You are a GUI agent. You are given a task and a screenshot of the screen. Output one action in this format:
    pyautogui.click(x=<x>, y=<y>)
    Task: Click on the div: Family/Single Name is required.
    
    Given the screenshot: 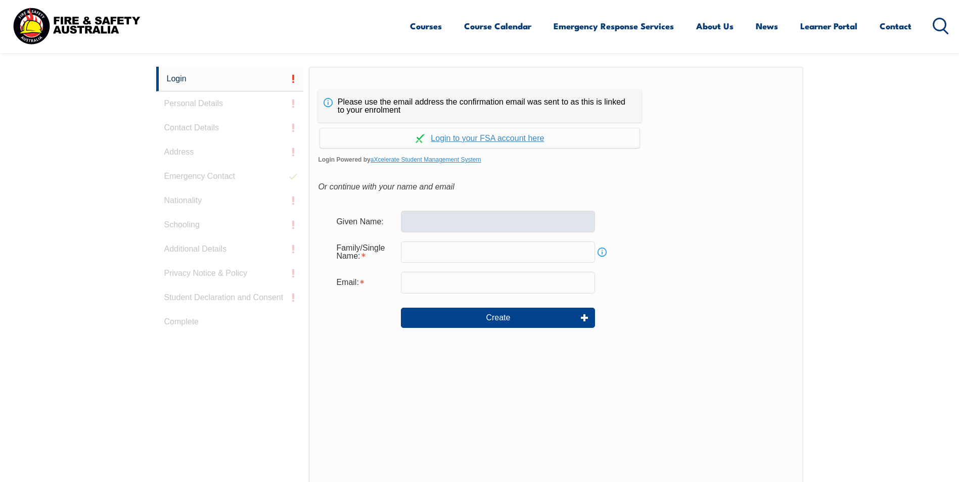 What is the action you would take?
    pyautogui.click(x=365, y=252)
    